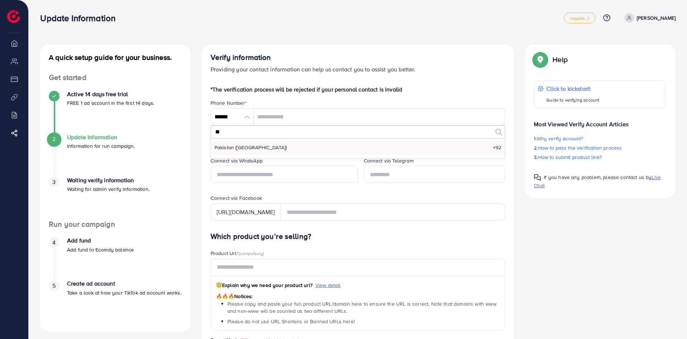 Image resolution: width=687 pixels, height=339 pixels. What do you see at coordinates (389, 161) in the screenshot?
I see `label: Connect via Telegram` at bounding box center [389, 161].